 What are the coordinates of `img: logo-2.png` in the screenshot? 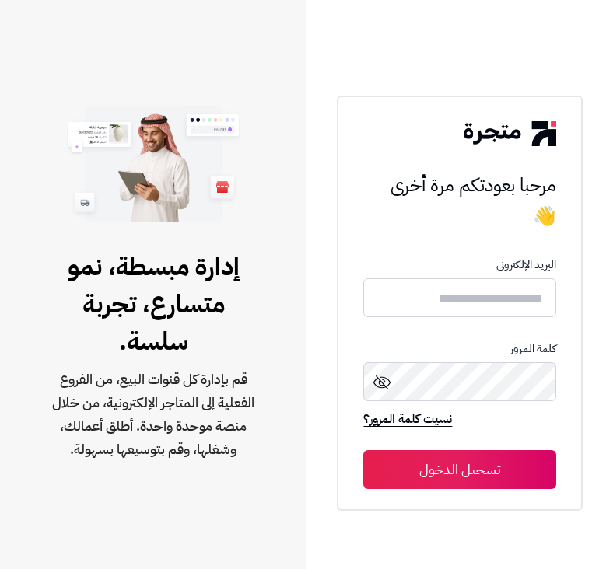 It's located at (509, 134).